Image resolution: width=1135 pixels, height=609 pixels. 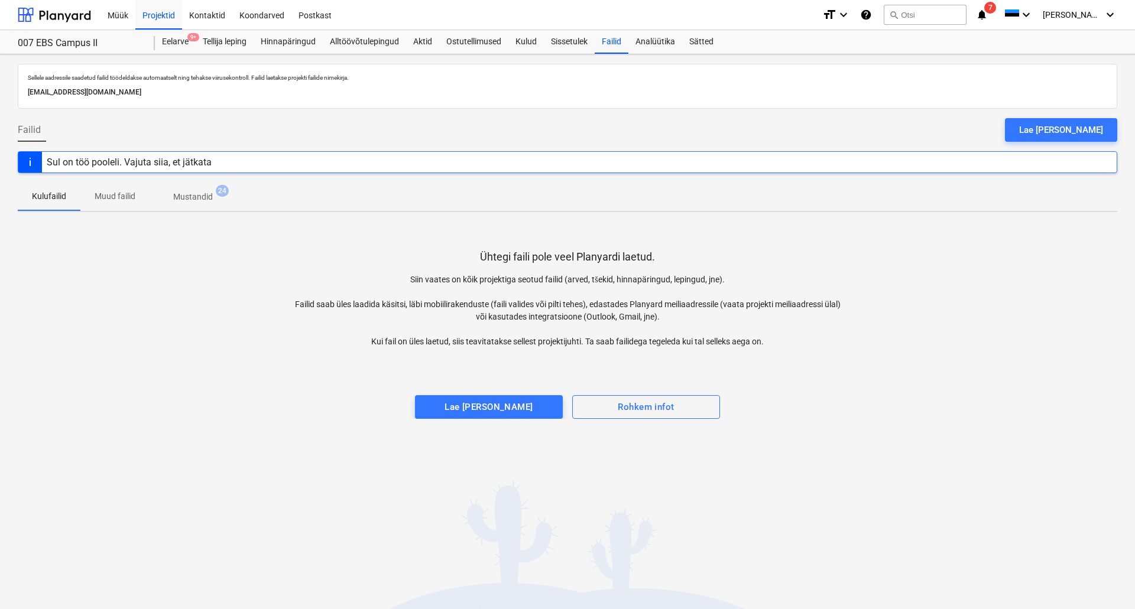 What do you see at coordinates (175, 42) in the screenshot?
I see `div: Eelarve` at bounding box center [175, 42].